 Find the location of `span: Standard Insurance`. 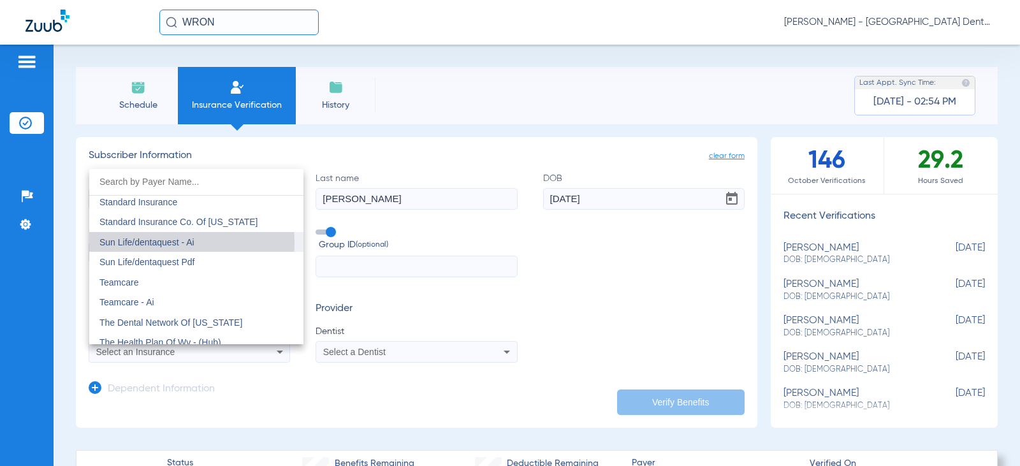

span: Standard Insurance is located at coordinates (138, 202).